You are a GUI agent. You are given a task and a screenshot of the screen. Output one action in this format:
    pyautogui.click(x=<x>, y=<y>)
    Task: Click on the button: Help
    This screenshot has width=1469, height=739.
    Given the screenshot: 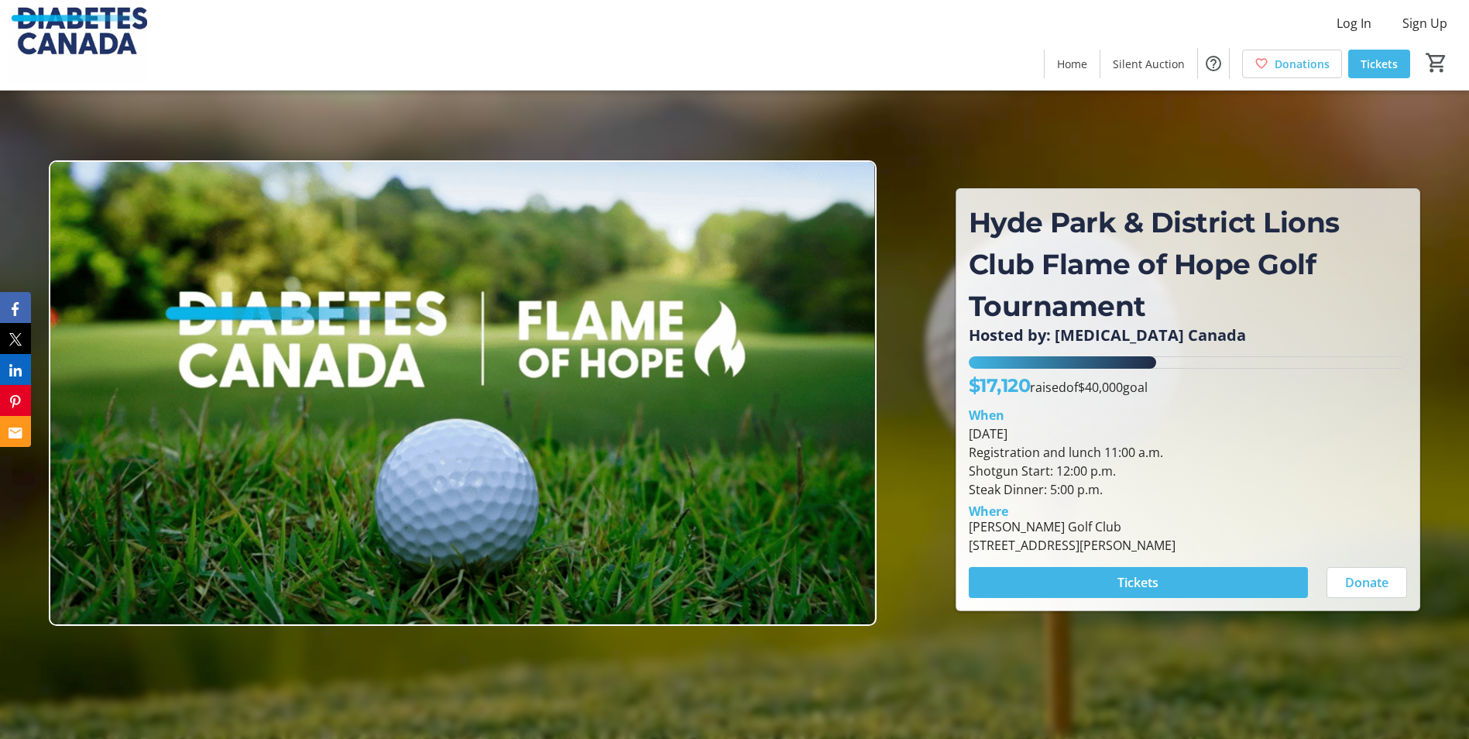 What is the action you would take?
    pyautogui.click(x=1214, y=64)
    